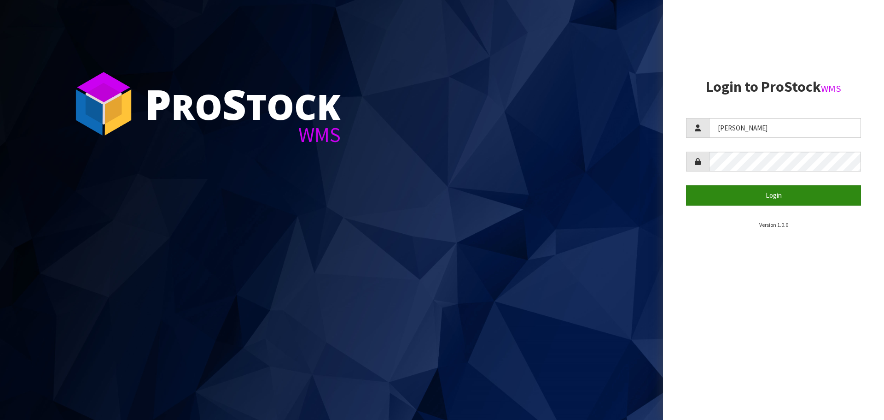 The width and height of the screenshot is (884, 420). Describe the element at coordinates (785, 128) in the screenshot. I see `input: Username` at that location.